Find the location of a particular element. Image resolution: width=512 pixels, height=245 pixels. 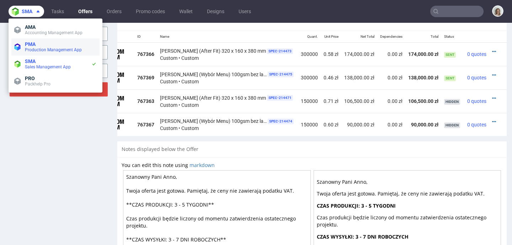

strong: 767369 is located at coordinates (146, 55).